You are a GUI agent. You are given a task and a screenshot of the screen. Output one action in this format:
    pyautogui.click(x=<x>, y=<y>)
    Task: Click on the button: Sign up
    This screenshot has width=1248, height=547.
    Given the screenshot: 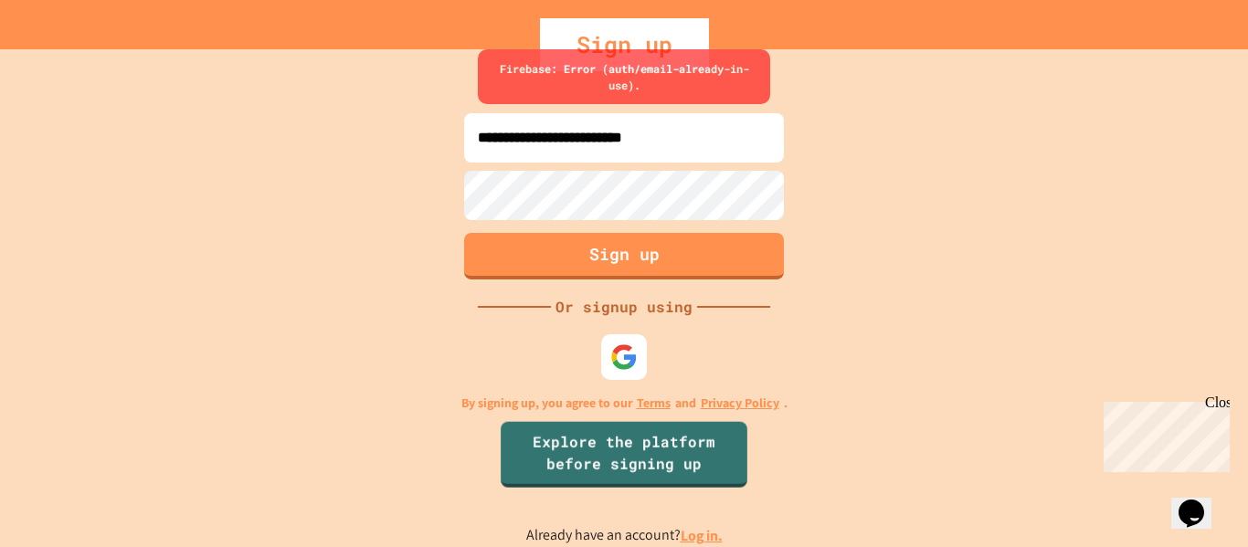 What is the action you would take?
    pyautogui.click(x=624, y=256)
    